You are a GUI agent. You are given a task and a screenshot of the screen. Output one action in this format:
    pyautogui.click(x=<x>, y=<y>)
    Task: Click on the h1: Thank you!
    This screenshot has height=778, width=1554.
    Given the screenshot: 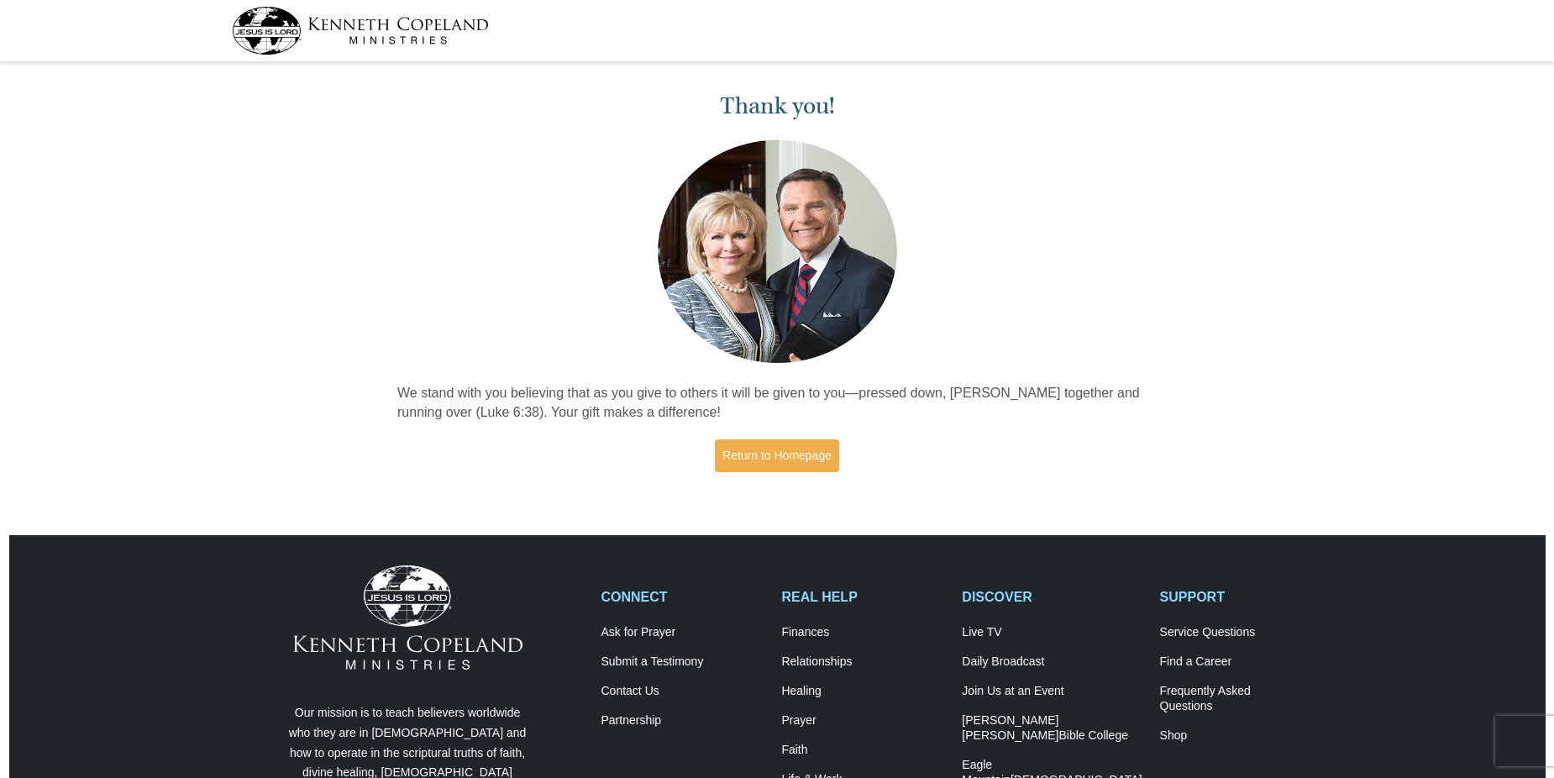 What is the action you would take?
    pyautogui.click(x=777, y=106)
    